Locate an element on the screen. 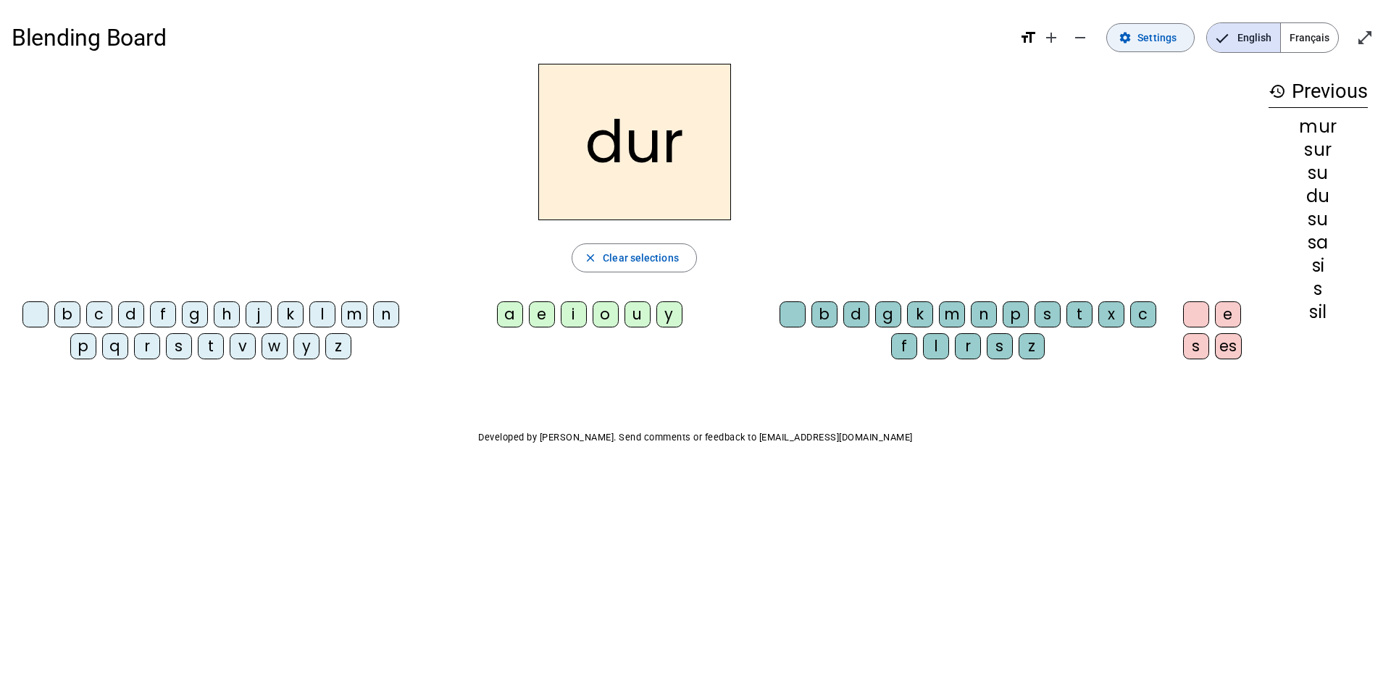 Image resolution: width=1391 pixels, height=694 pixels. mat-icon: close is located at coordinates (590, 258).